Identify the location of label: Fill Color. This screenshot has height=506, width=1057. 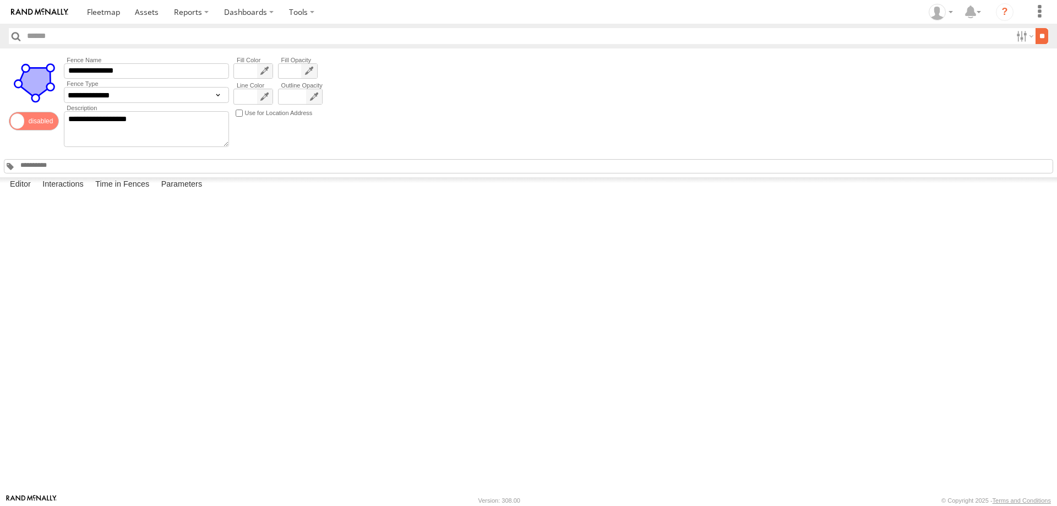
(253, 60).